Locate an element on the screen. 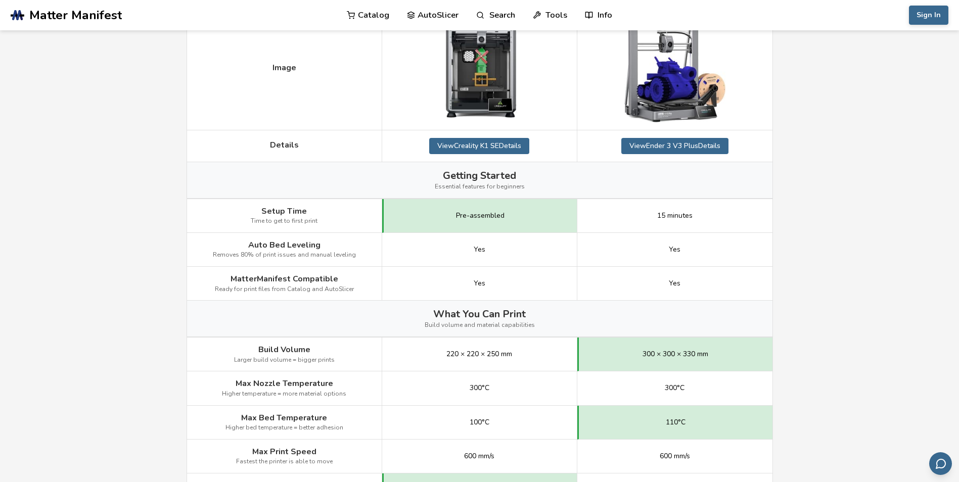 The width and height of the screenshot is (959, 482). a: ViewEnder 3 V3 PlusDetails is located at coordinates (675, 146).